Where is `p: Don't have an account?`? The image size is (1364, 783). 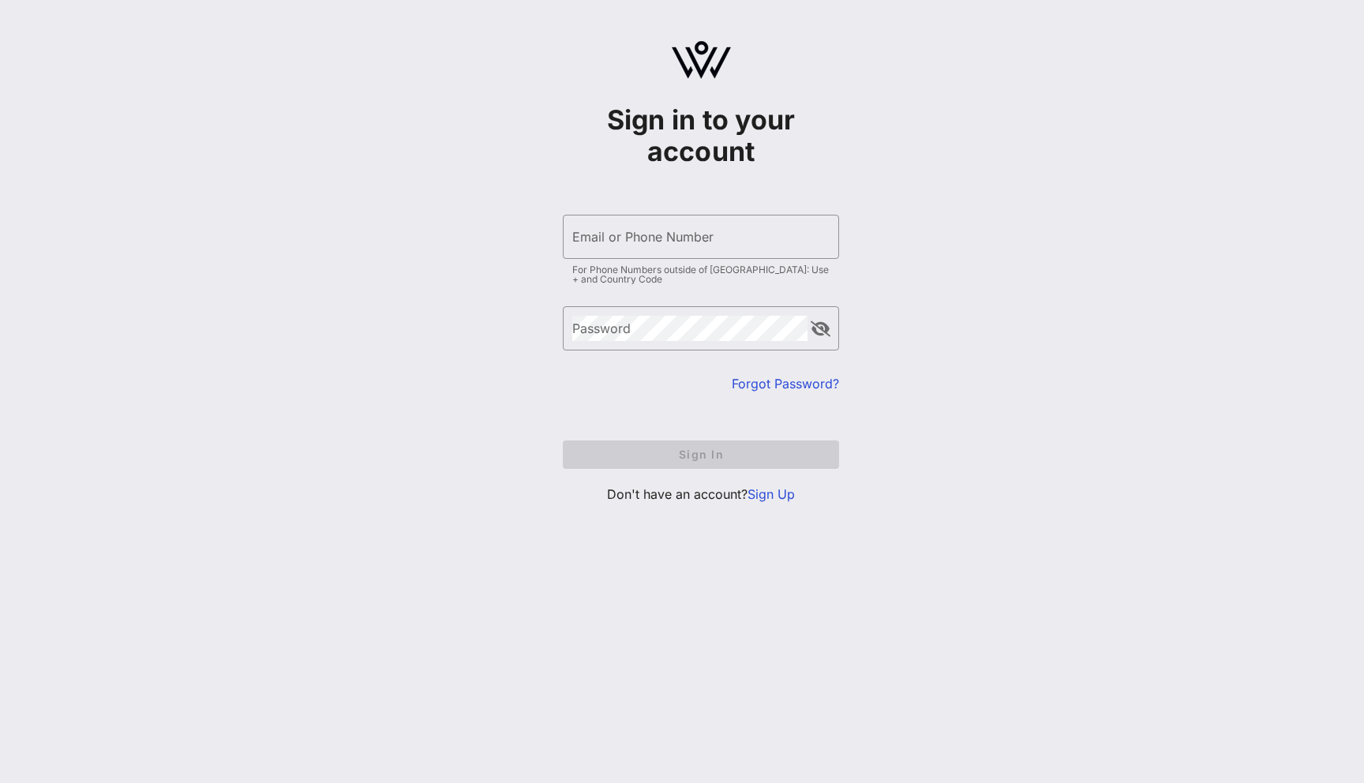
p: Don't have an account? is located at coordinates (701, 494).